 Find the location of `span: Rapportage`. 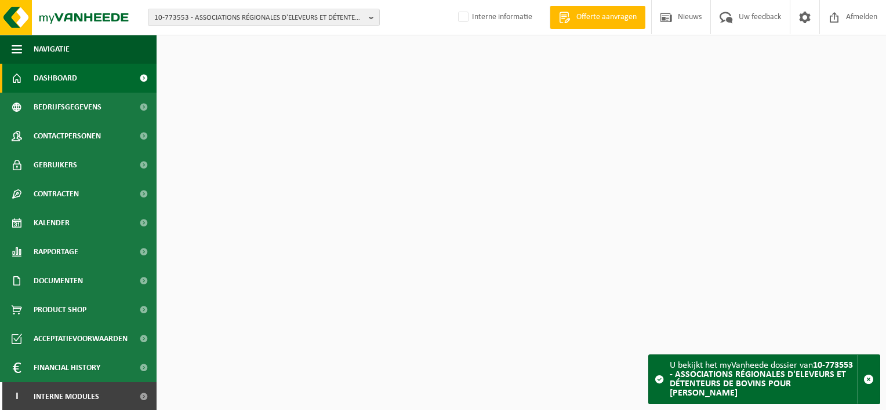

span: Rapportage is located at coordinates (56, 252).